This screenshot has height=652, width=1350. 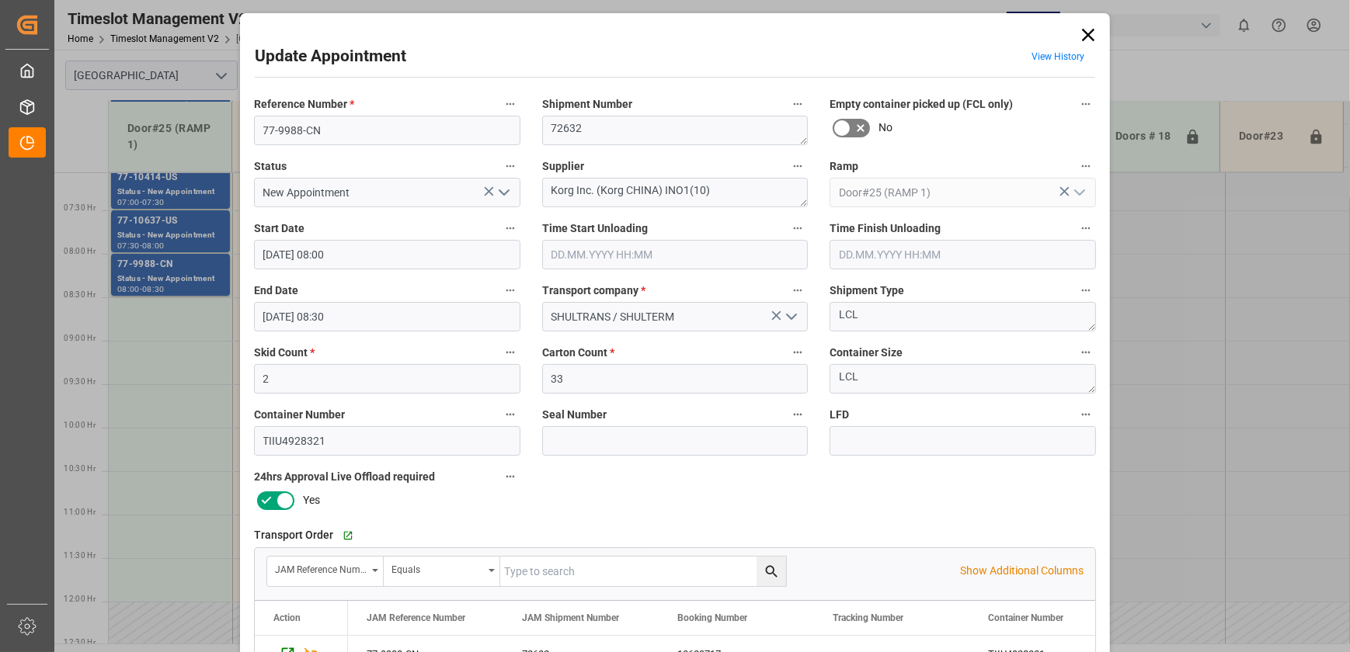 I want to click on button: Status, so click(x=510, y=166).